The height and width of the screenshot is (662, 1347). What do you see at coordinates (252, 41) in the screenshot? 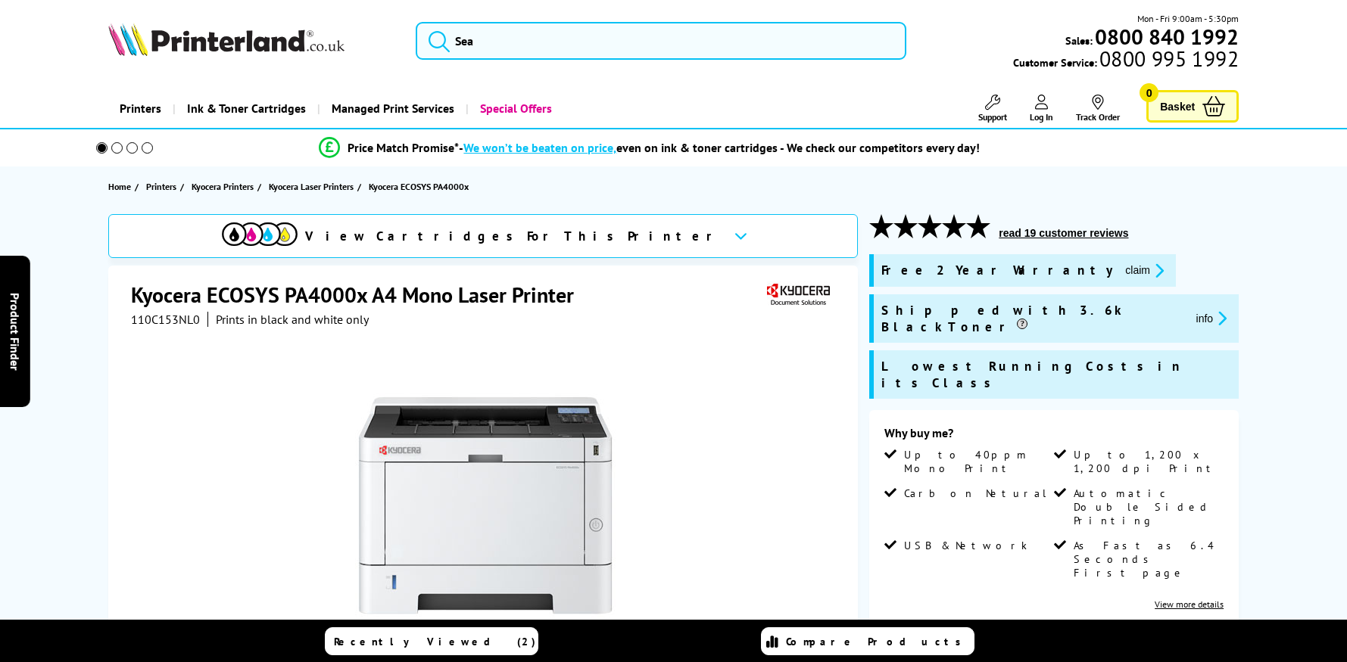
I see `a: Printerland Logo` at bounding box center [252, 41].